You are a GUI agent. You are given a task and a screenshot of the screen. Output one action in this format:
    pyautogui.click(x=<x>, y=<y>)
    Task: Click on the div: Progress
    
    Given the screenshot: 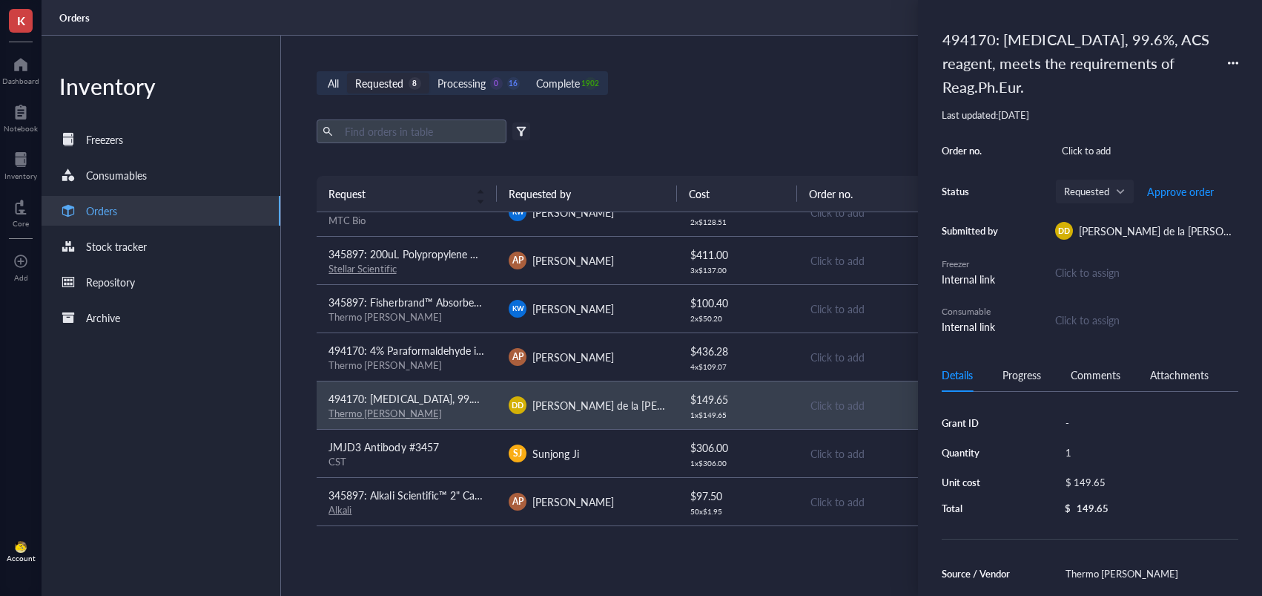 What is the action you would take?
    pyautogui.click(x=1022, y=375)
    